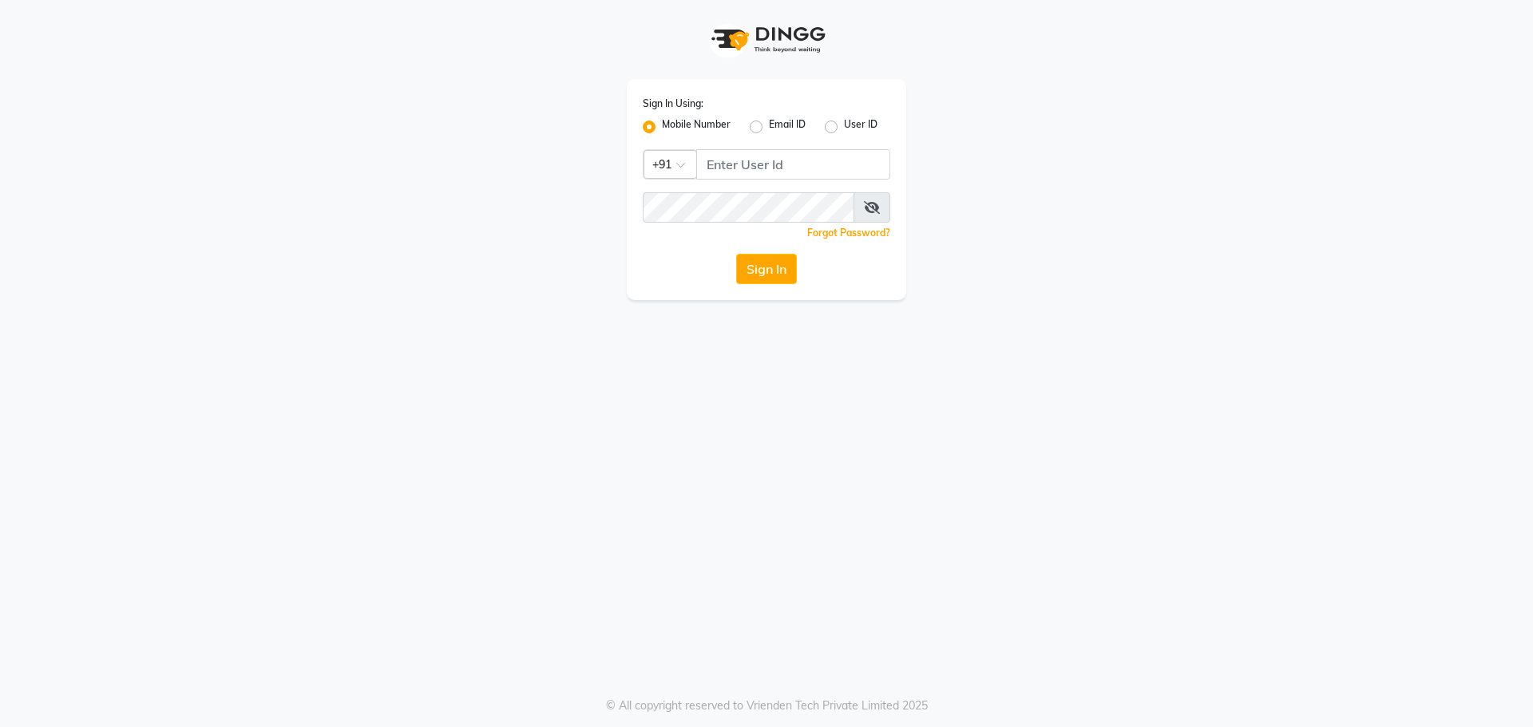 This screenshot has height=727, width=1533. I want to click on label: Mobile Number, so click(696, 127).